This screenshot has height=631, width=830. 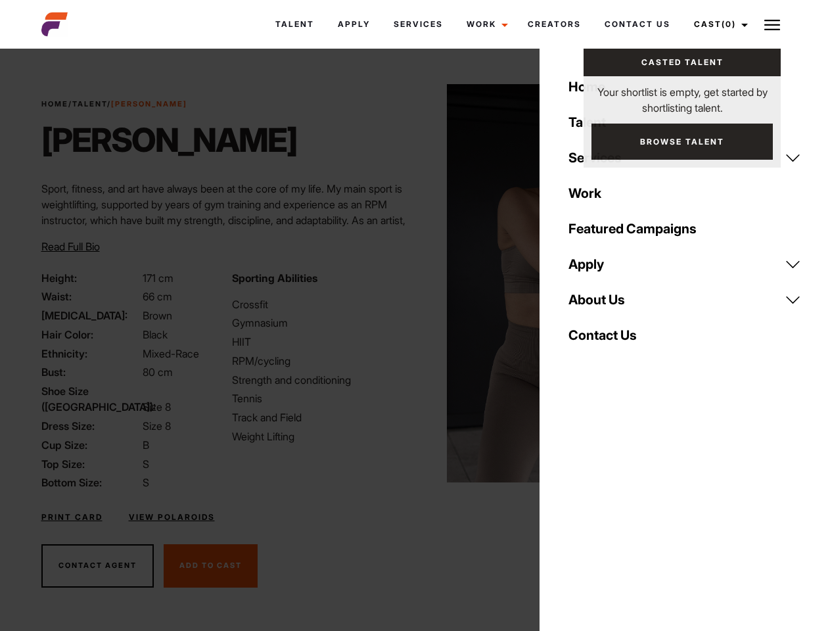 What do you see at coordinates (157, 296) in the screenshot?
I see `span: 66 cm` at bounding box center [157, 296].